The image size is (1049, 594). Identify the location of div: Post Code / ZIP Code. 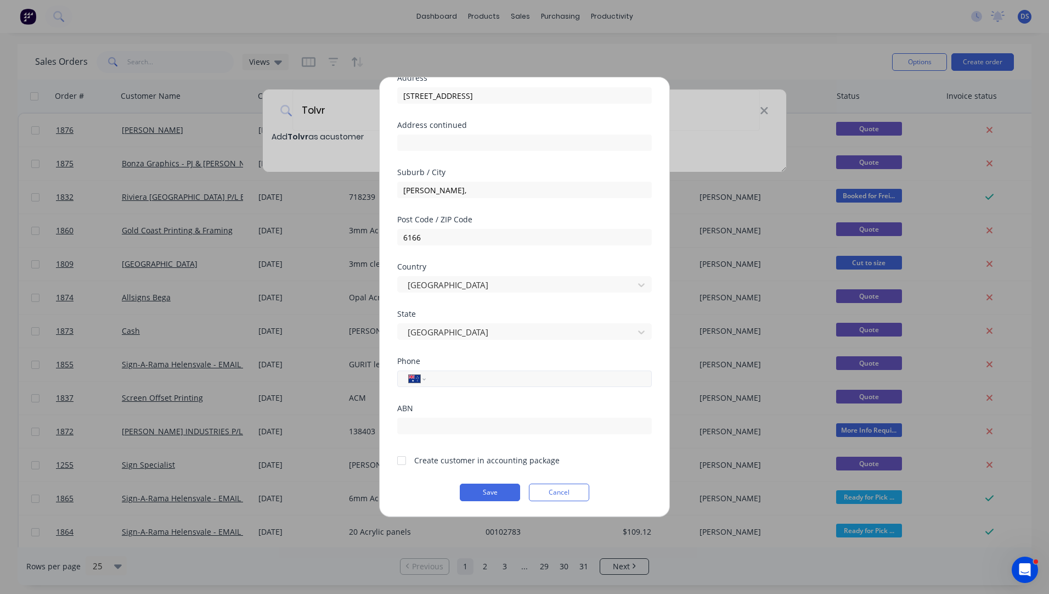
(524, 219).